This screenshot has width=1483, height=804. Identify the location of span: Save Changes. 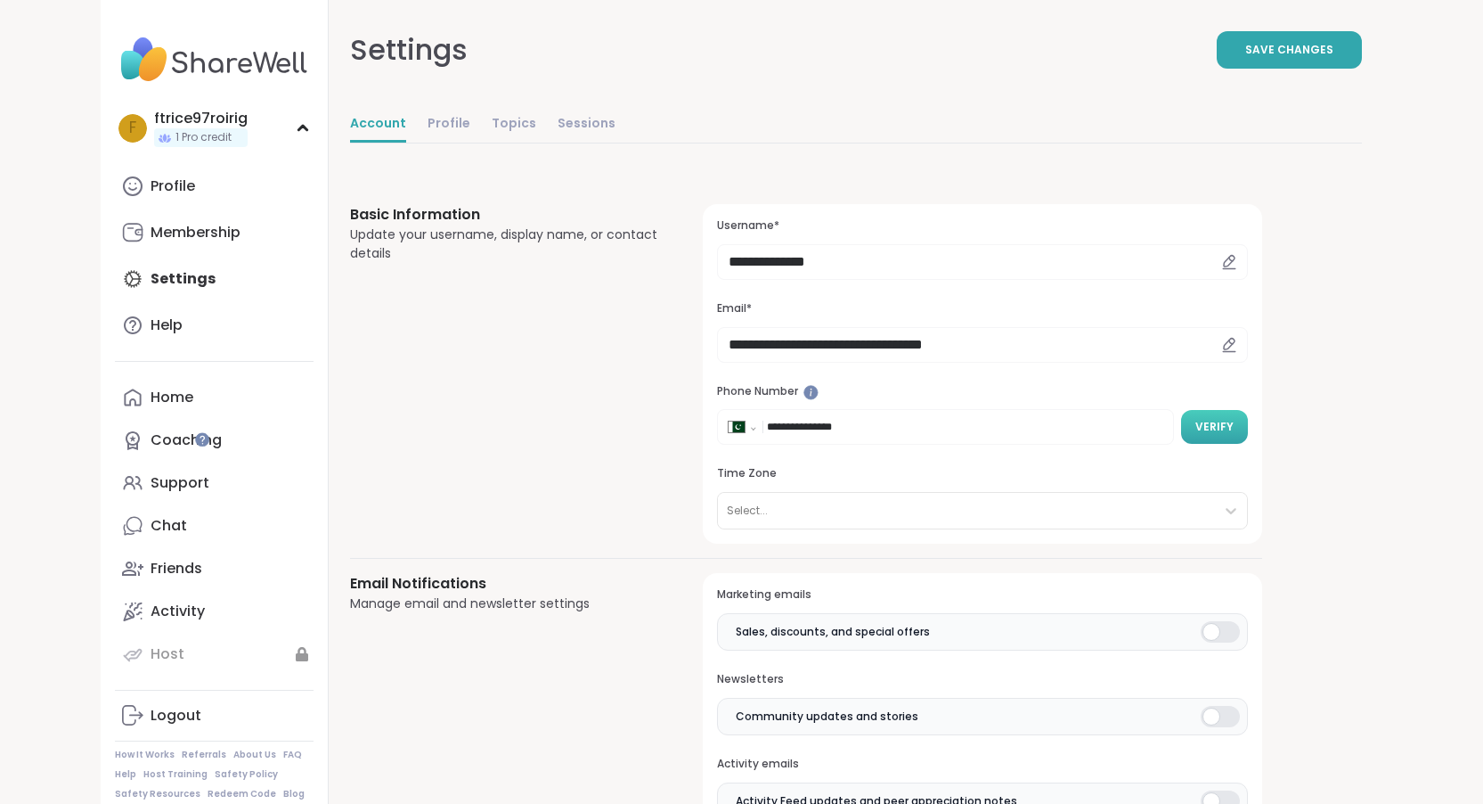
(1289, 50).